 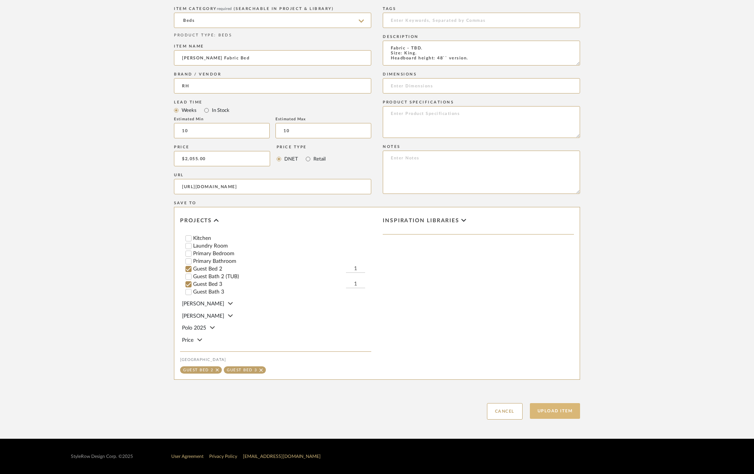 I want to click on span: Projects, so click(x=196, y=221).